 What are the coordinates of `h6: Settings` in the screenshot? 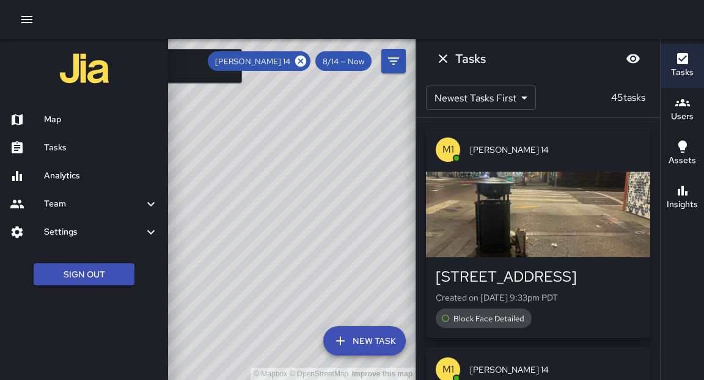 It's located at (93, 232).